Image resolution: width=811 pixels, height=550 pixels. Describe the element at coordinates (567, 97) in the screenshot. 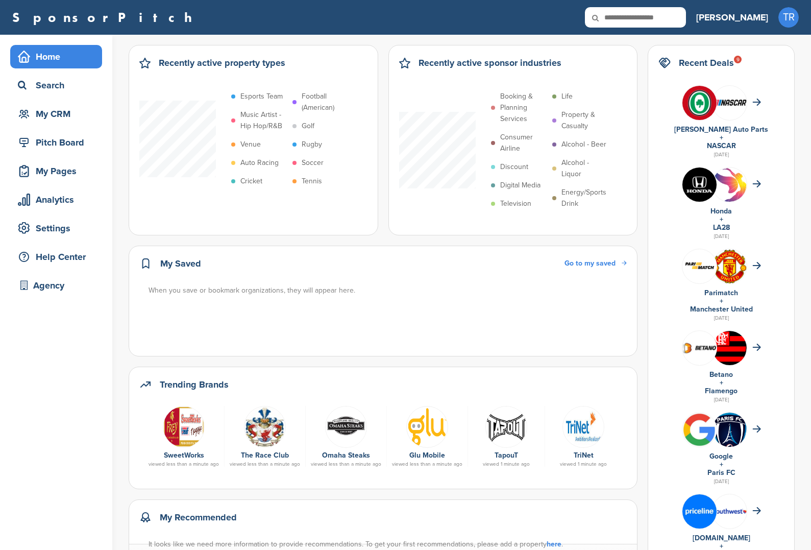

I see `p: Life` at that location.